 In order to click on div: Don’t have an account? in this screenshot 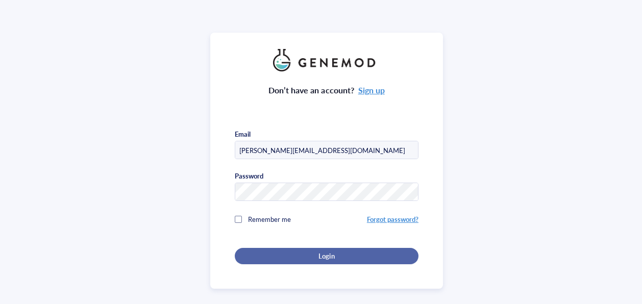, I will do `click(327, 90)`.